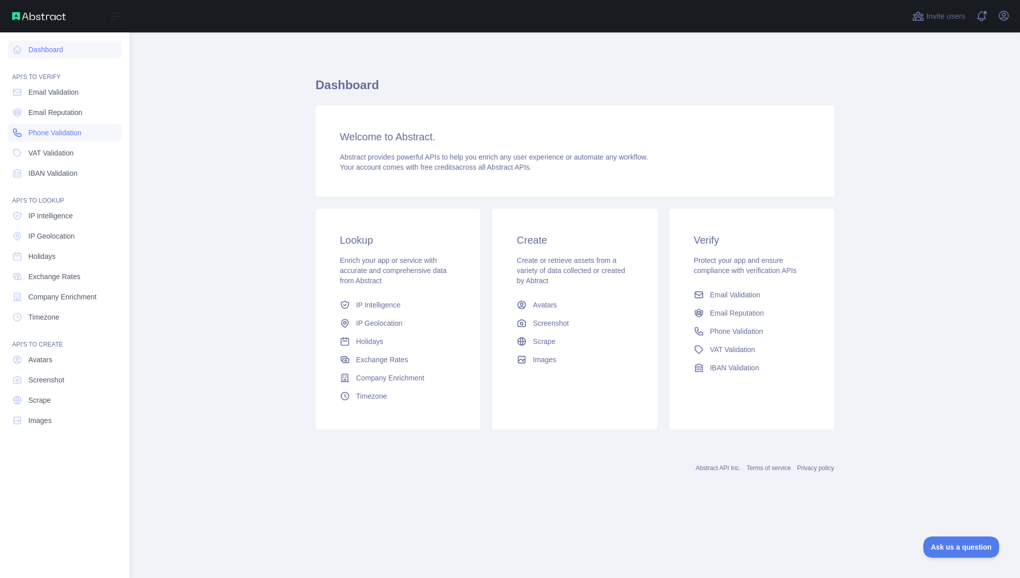  What do you see at coordinates (938, 16) in the screenshot?
I see `button: Invite users` at bounding box center [938, 16].